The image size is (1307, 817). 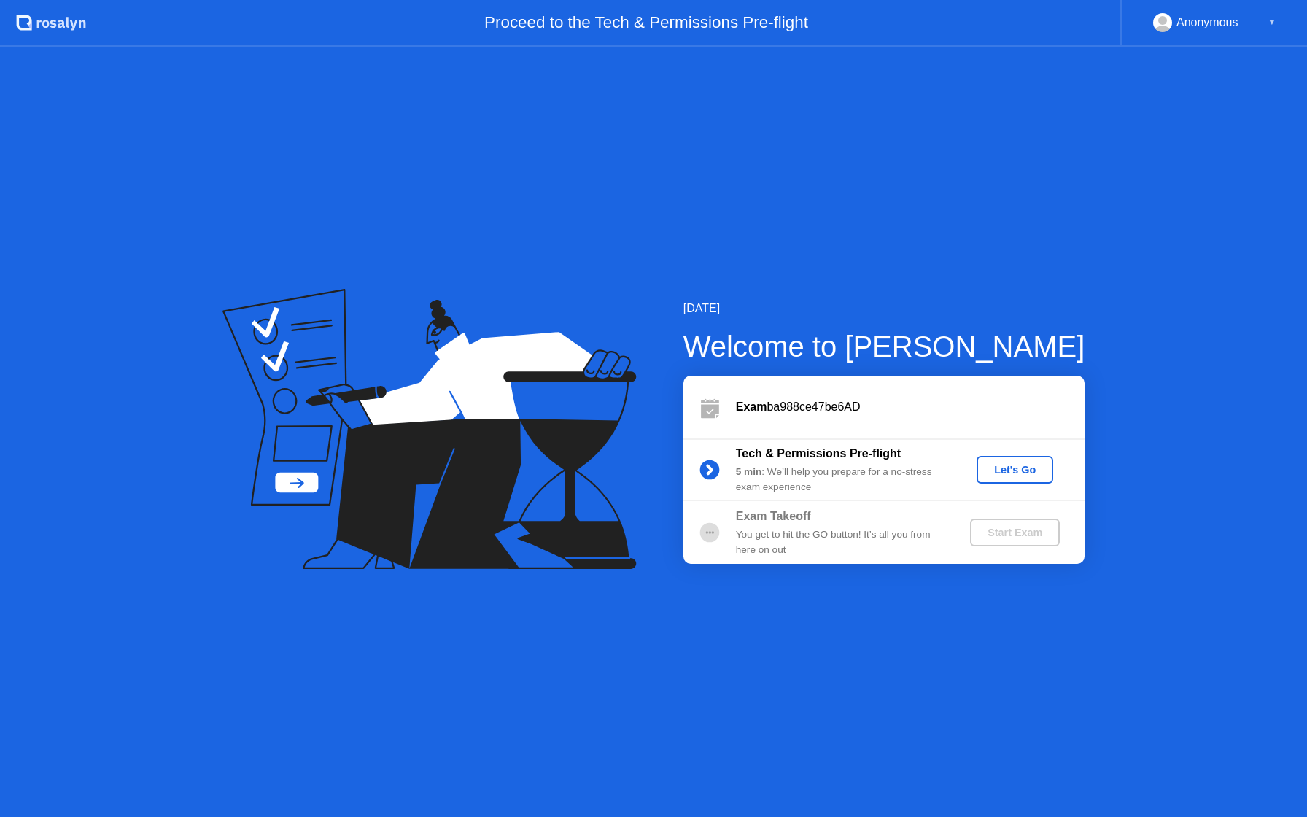 I want to click on div: ba988ce47be6AD, so click(x=910, y=407).